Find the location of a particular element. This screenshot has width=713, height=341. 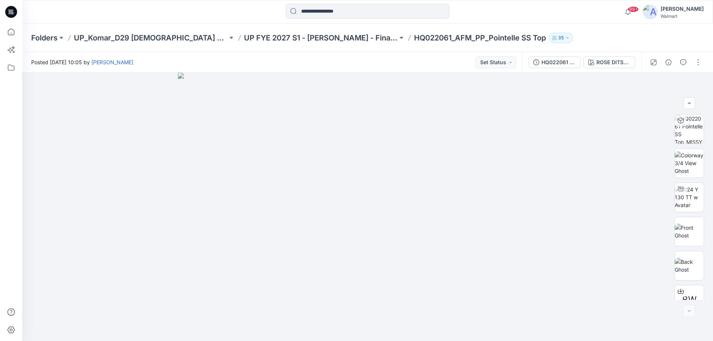

div: ROSE DITSY V3 CW9 is located at coordinates (613, 62).